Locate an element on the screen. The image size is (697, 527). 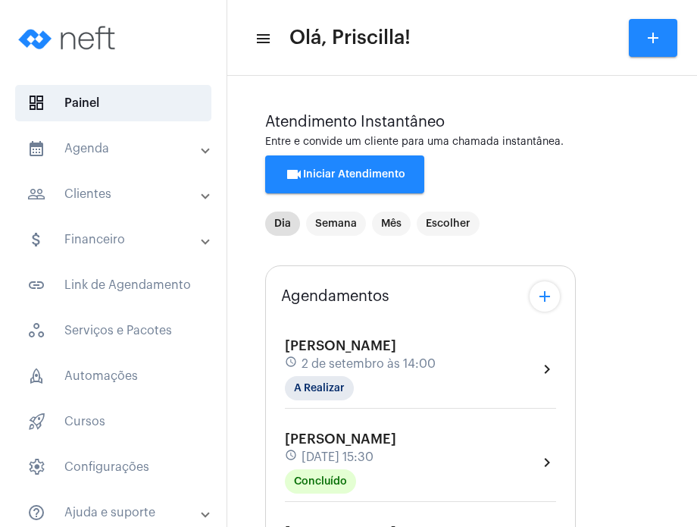
mat-icon: videocam is located at coordinates (294, 174).